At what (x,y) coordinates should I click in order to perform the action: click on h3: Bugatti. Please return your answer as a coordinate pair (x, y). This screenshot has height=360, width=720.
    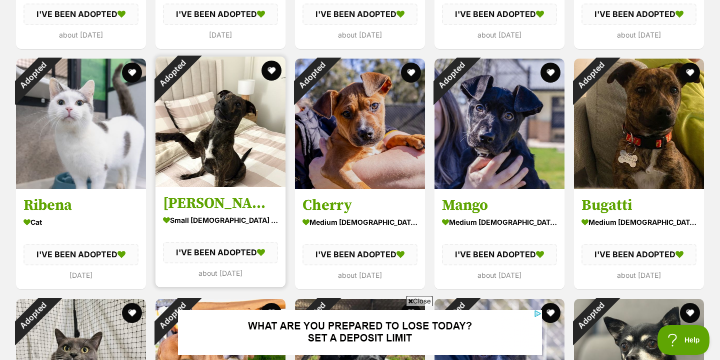
    Looking at the image, I should click on (639, 205).